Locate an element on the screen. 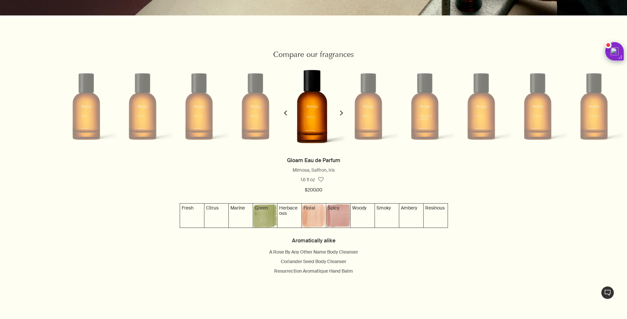 This screenshot has width=627, height=319. span: Spicy is located at coordinates (333, 208).